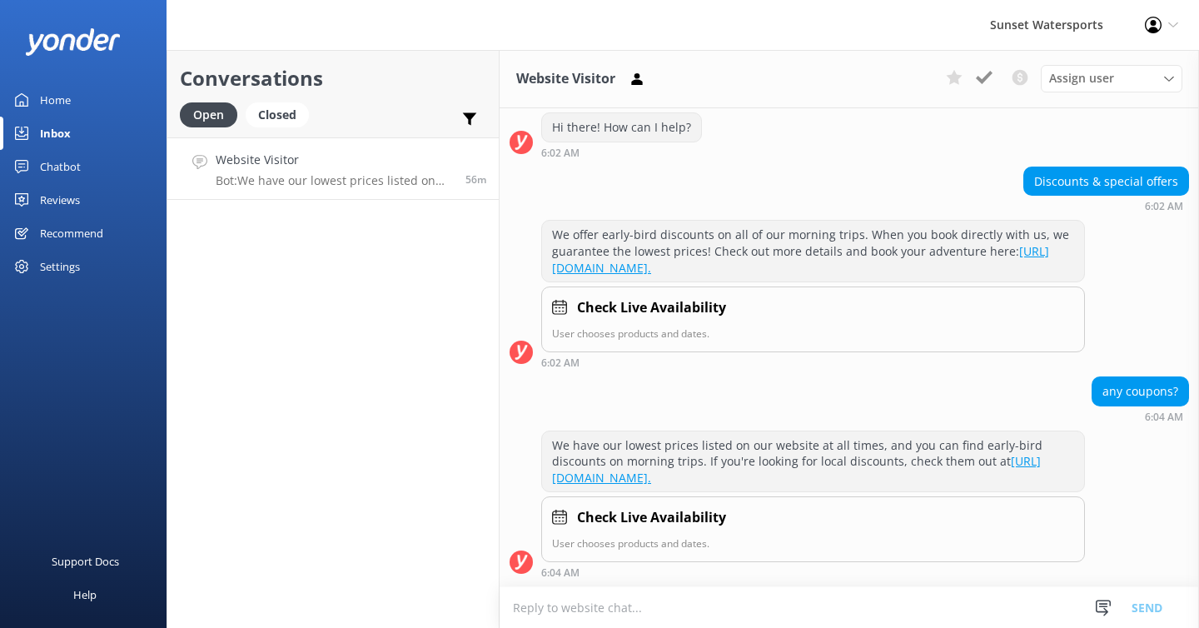  What do you see at coordinates (565, 79) in the screenshot?
I see `h3: Website Visitor` at bounding box center [565, 79].